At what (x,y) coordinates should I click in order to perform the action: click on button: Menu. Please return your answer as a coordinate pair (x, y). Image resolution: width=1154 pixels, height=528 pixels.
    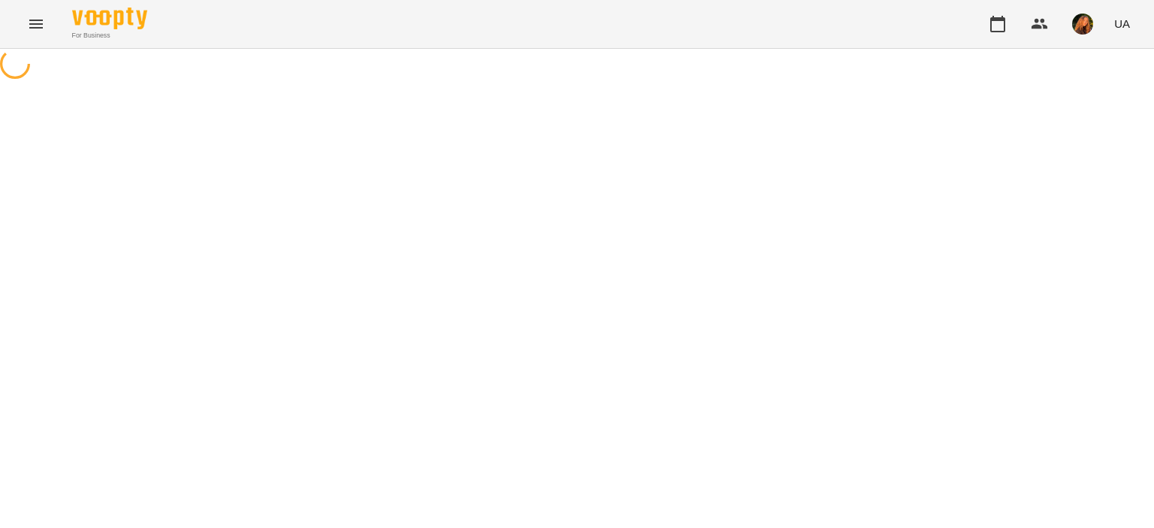
    Looking at the image, I should click on (36, 24).